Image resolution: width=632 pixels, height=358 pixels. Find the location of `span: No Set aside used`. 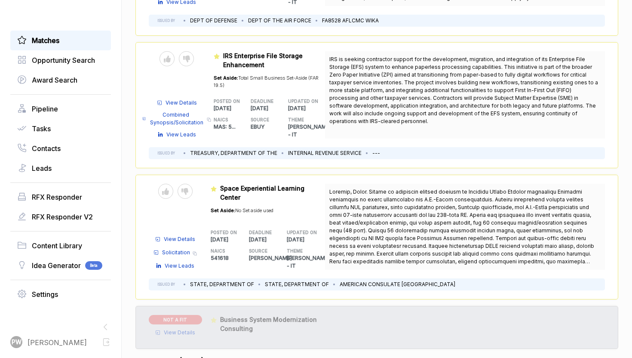

span: No Set aside used is located at coordinates (254, 210).